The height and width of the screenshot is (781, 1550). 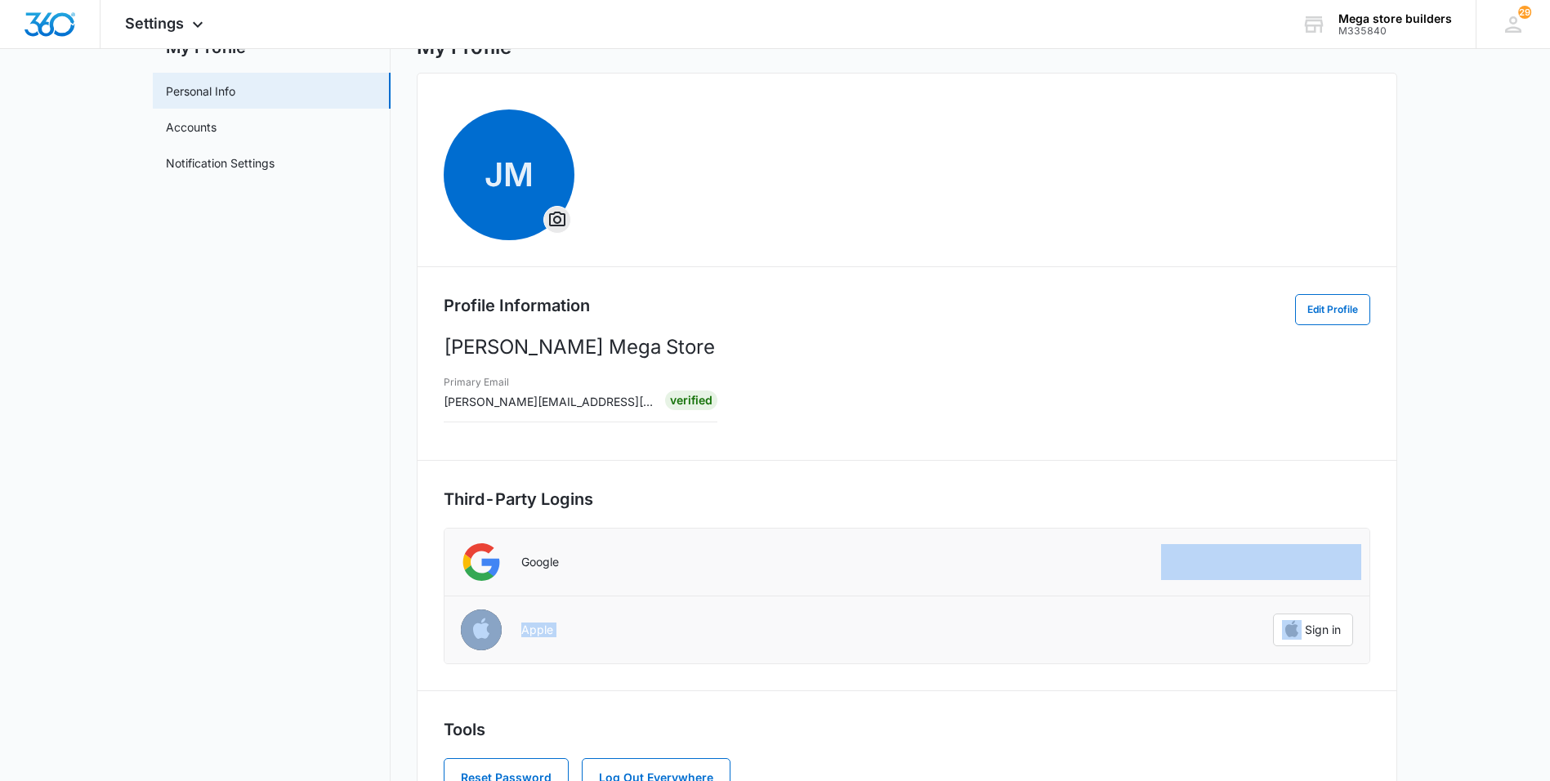 I want to click on button: Sign in, so click(x=1313, y=630).